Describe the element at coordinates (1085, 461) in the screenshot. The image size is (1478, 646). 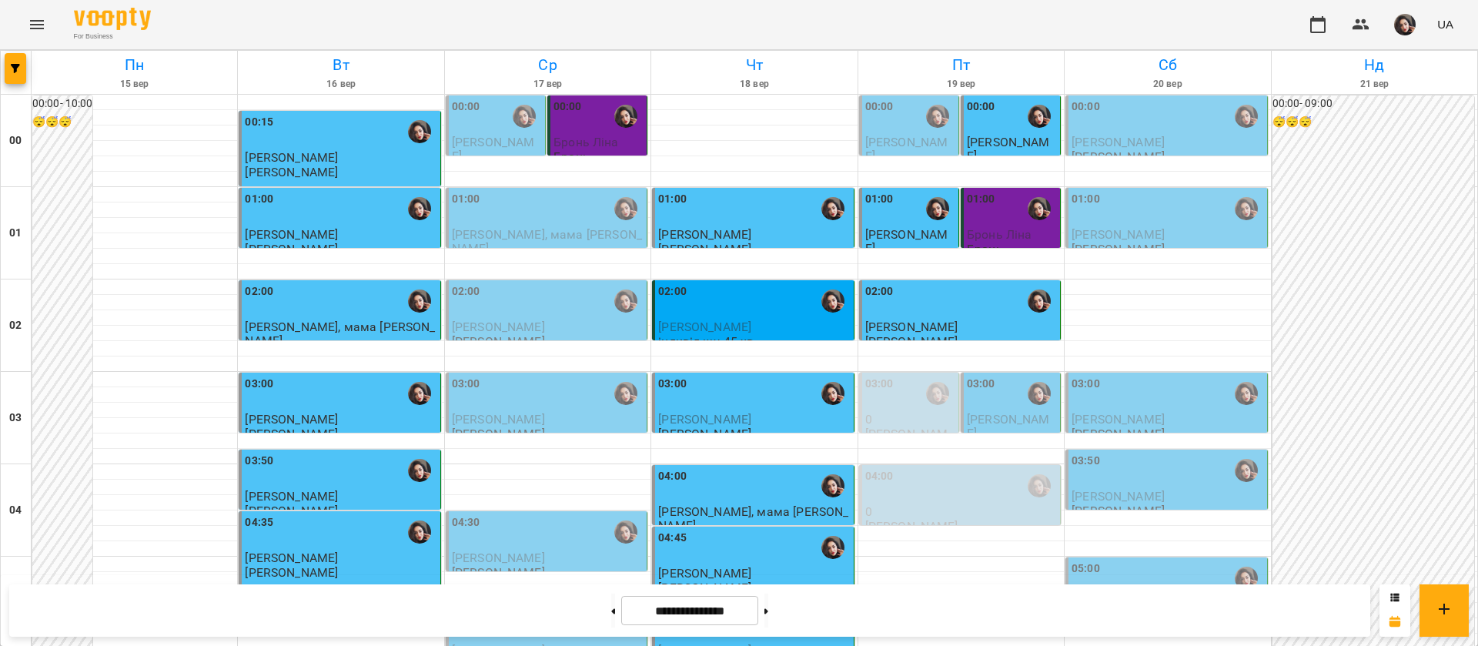
I see `label: 03:50` at that location.